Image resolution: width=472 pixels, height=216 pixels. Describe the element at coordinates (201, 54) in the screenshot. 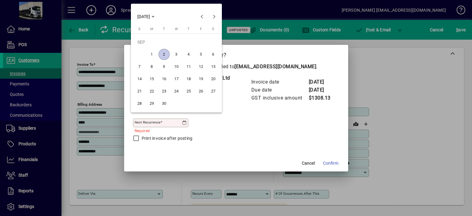

I see `button: Fri Sep 05 2025` at that location.